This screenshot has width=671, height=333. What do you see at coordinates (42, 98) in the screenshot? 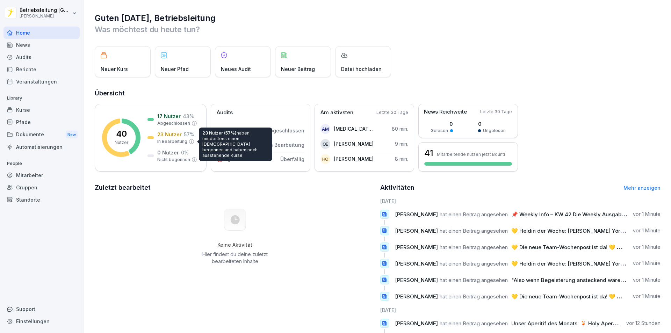
I see `p: Library` at bounding box center [42, 98].